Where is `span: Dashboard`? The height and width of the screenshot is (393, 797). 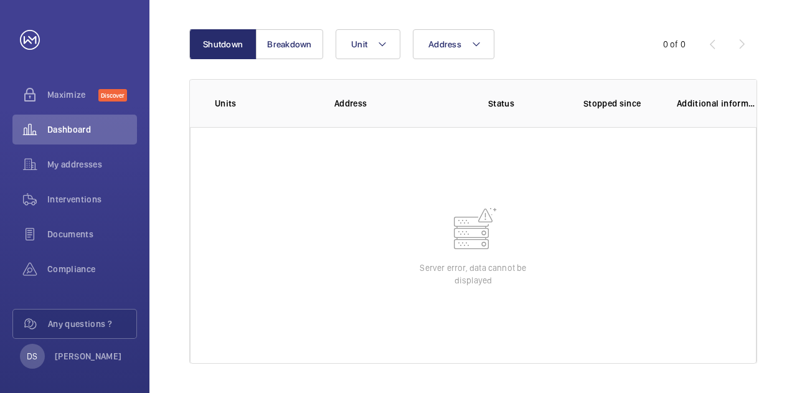
span: Dashboard is located at coordinates (92, 130).